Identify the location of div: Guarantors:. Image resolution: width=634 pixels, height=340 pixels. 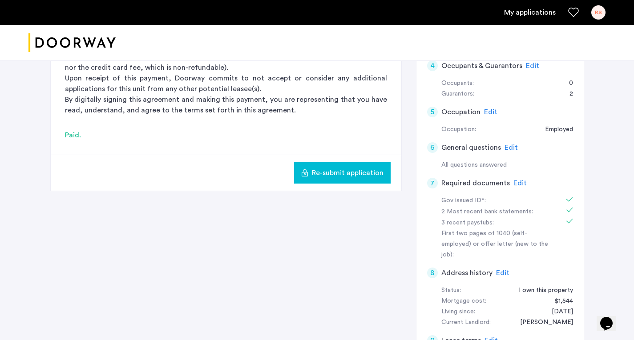
(458, 94).